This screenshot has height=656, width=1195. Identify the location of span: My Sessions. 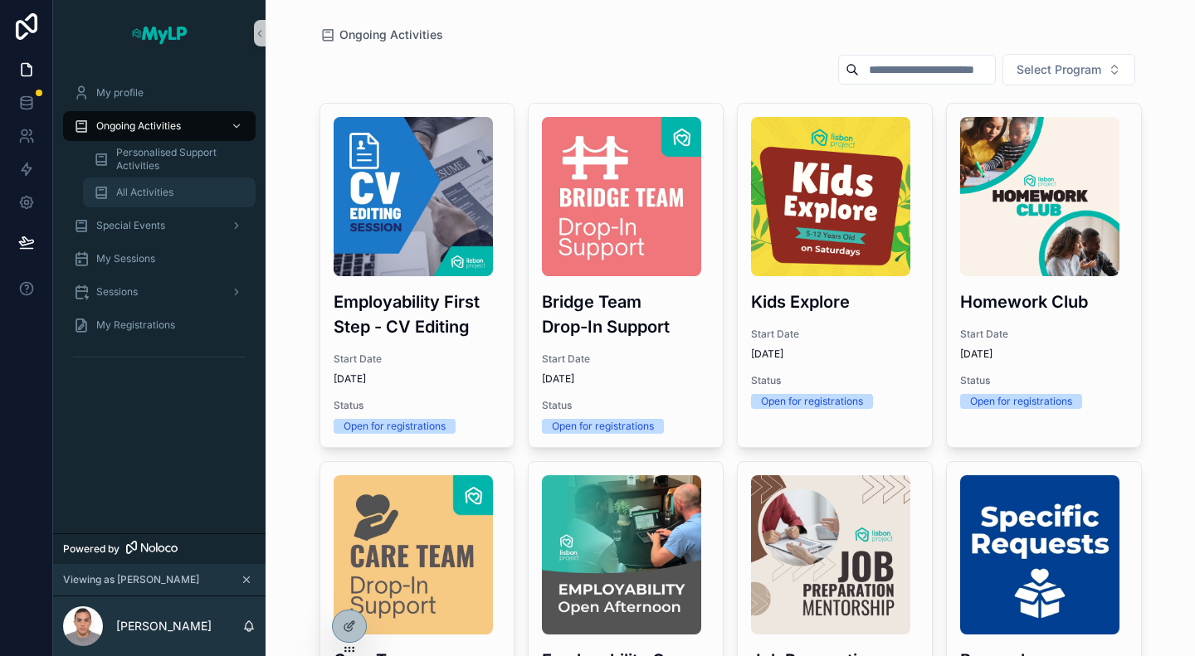
(125, 259).